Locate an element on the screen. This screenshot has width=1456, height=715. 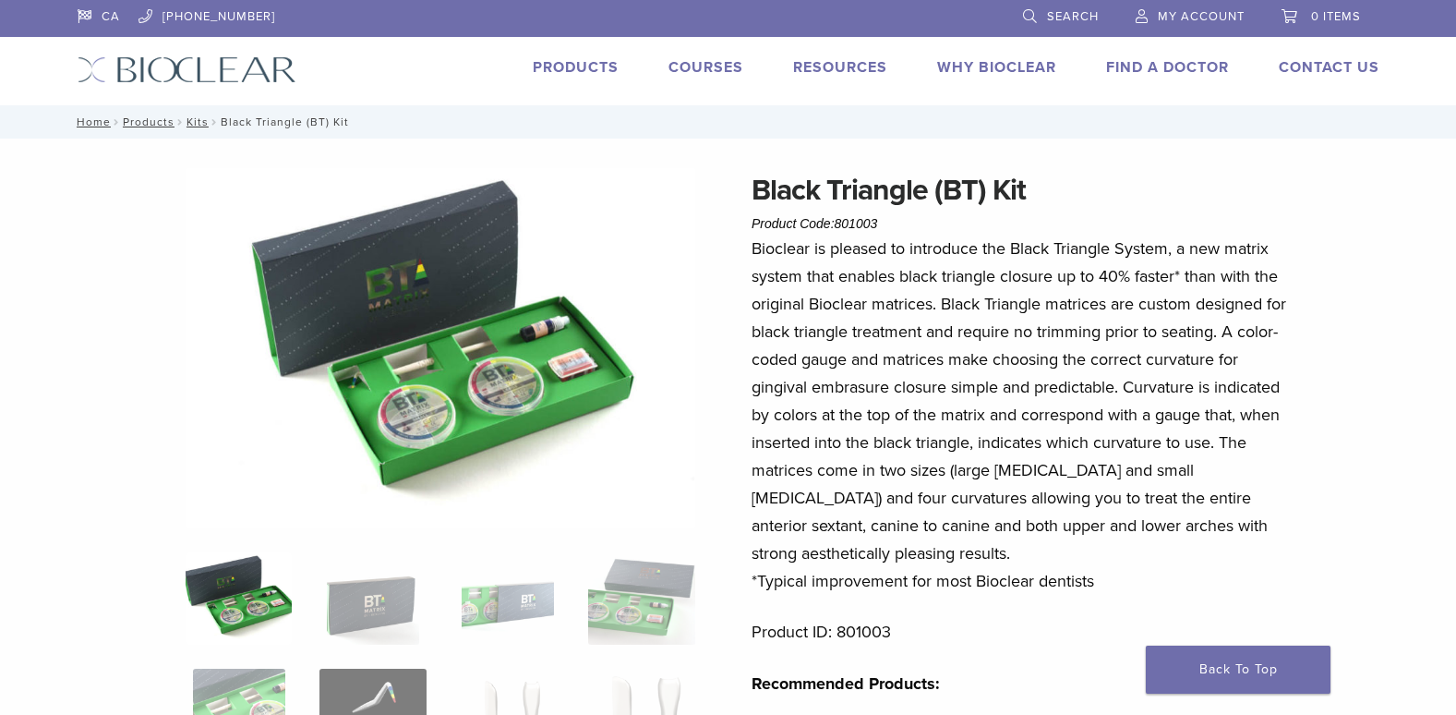
p: Bioclear is pleased to introduce the Black Triangle System, a new matrix system that enables blac... is located at coordinates (1023, 415).